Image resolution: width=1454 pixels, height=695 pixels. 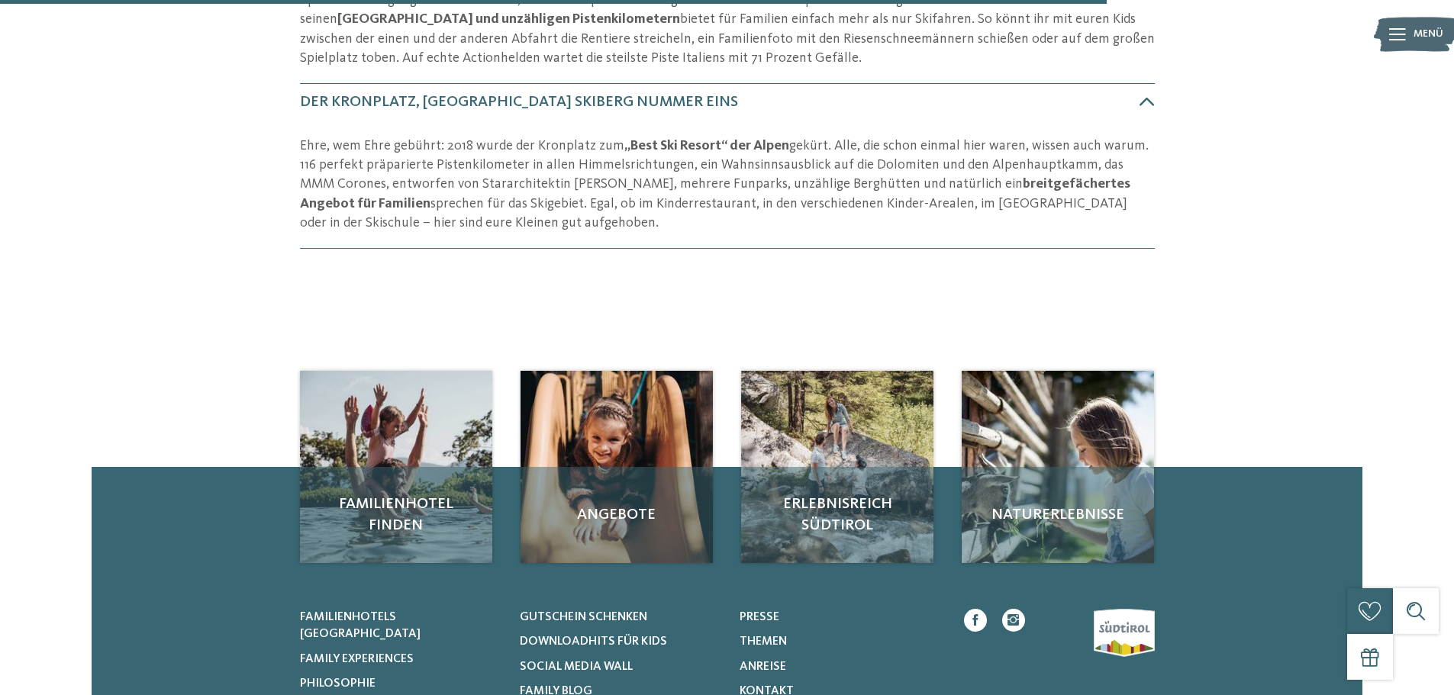 What do you see at coordinates (337, 684) in the screenshot?
I see `span: Philosophie` at bounding box center [337, 684].